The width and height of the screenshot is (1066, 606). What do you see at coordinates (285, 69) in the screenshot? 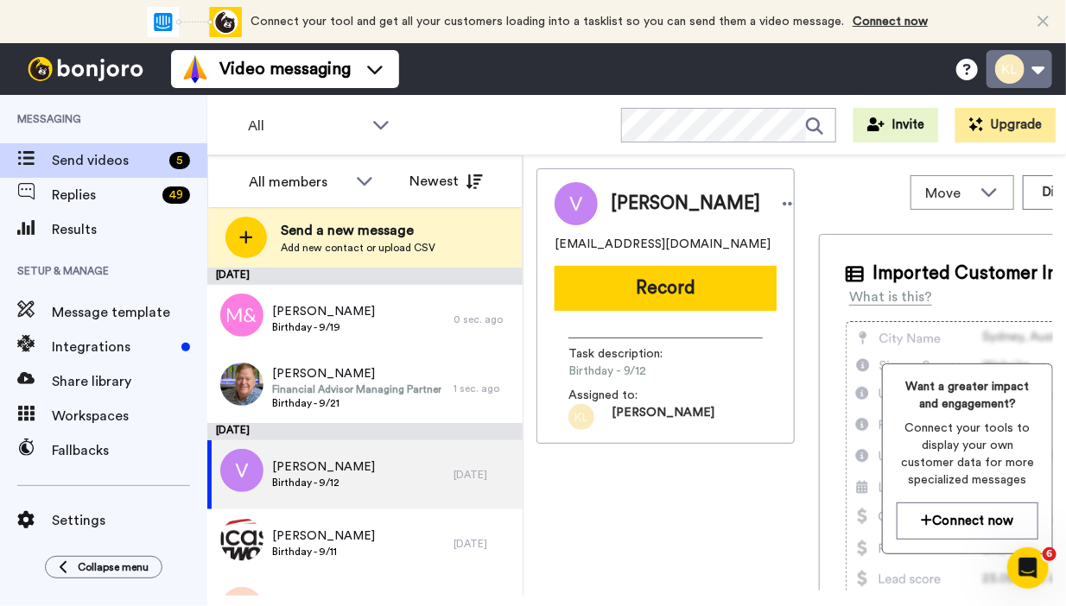
I see `span: Video messaging` at bounding box center [285, 69].